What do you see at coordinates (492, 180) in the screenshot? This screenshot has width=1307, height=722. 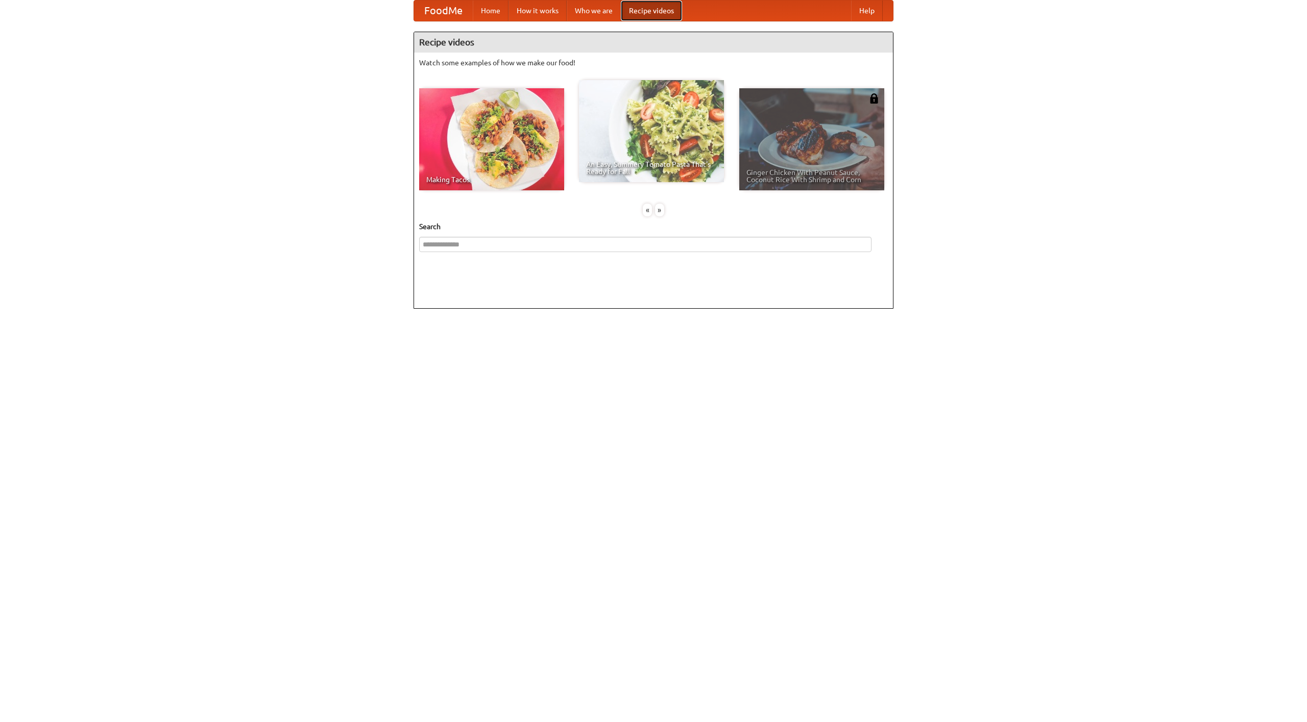 I see `span: Making Tacos` at bounding box center [492, 180].